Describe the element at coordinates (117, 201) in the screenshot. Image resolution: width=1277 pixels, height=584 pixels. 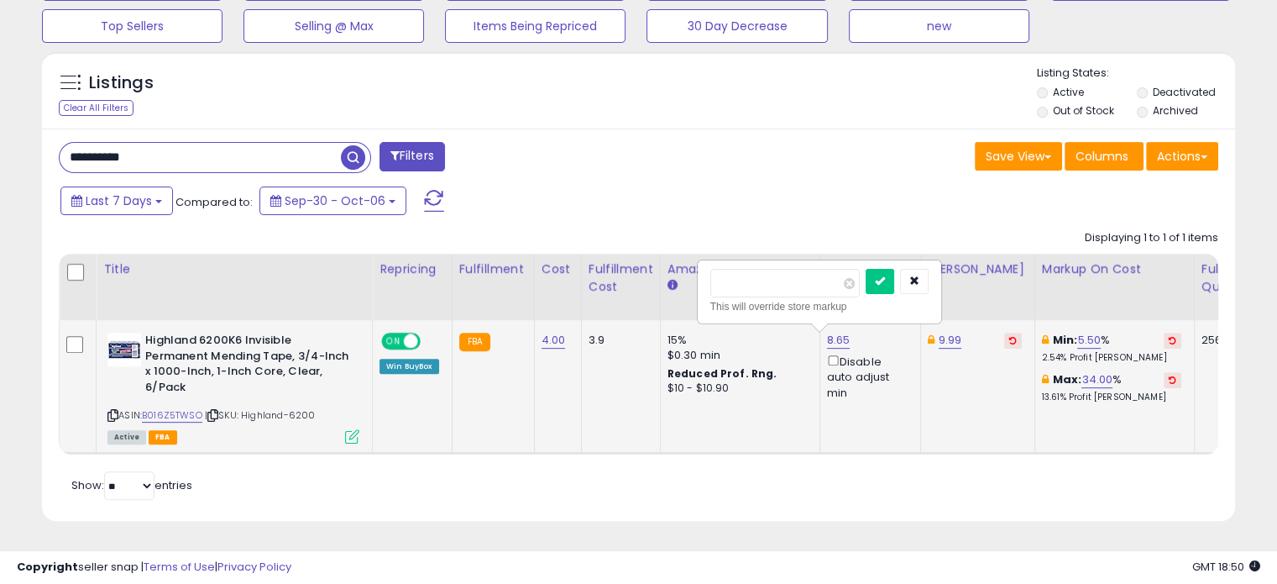
I see `button: Last 7 Days` at that location.